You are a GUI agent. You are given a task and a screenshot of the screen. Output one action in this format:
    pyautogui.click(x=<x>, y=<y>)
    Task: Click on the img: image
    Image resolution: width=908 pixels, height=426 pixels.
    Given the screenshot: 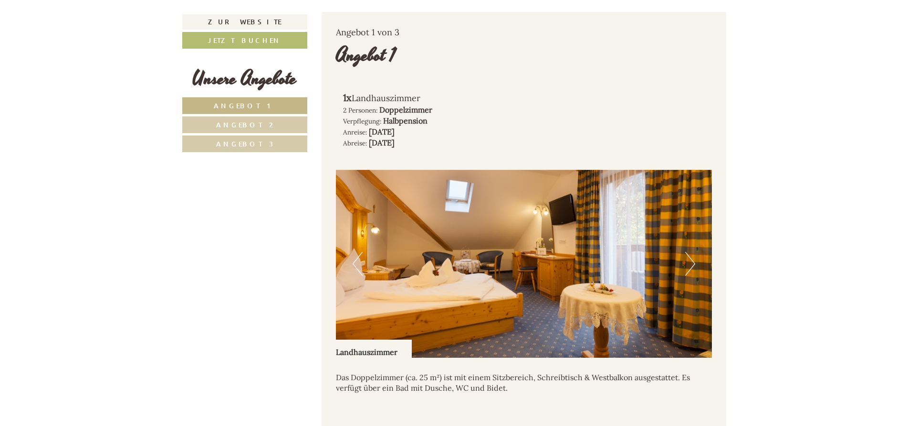 What is the action you would take?
    pyautogui.click(x=524, y=264)
    